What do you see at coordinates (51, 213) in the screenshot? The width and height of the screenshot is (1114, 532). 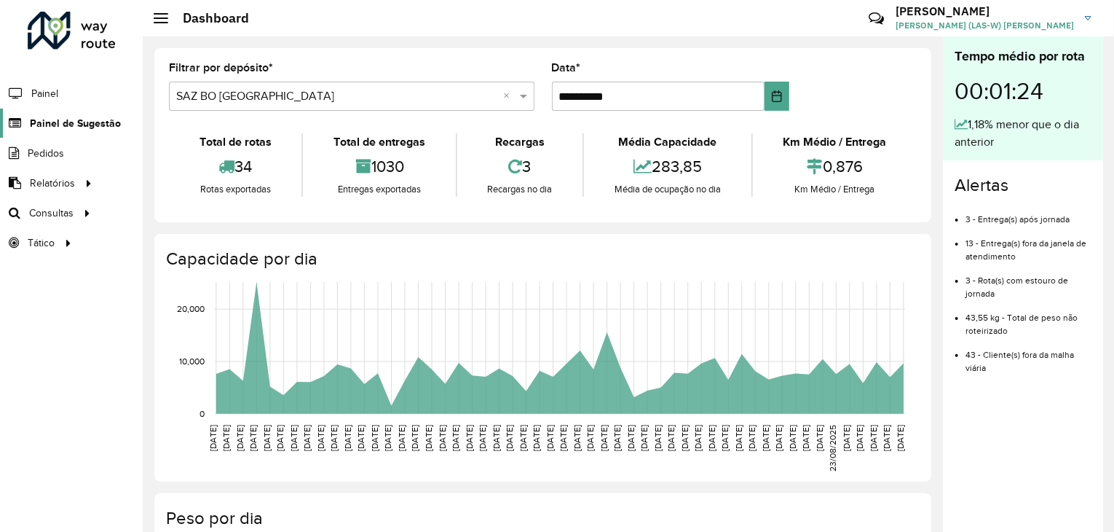 I see `span: Consultas` at bounding box center [51, 213].